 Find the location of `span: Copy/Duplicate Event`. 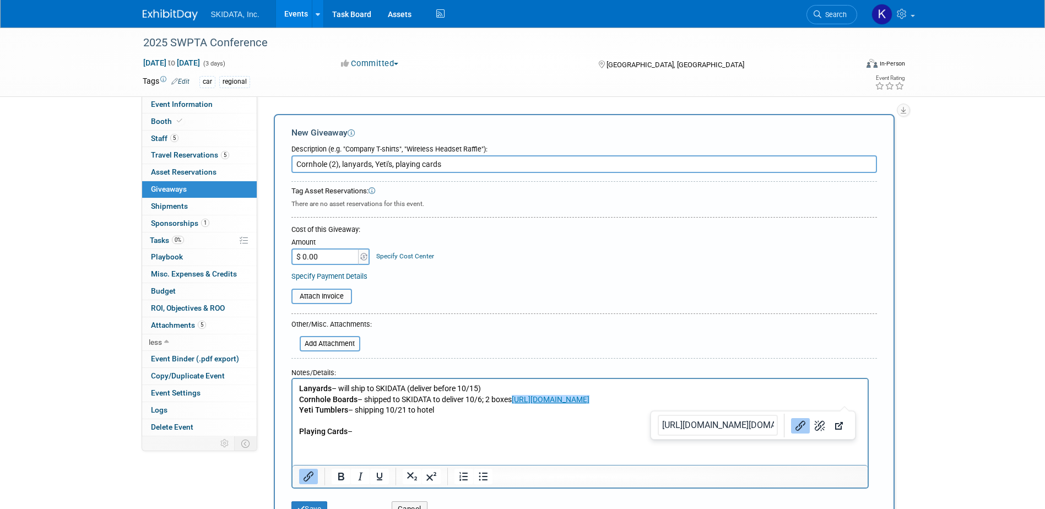

span: Copy/Duplicate Event is located at coordinates (188, 376).